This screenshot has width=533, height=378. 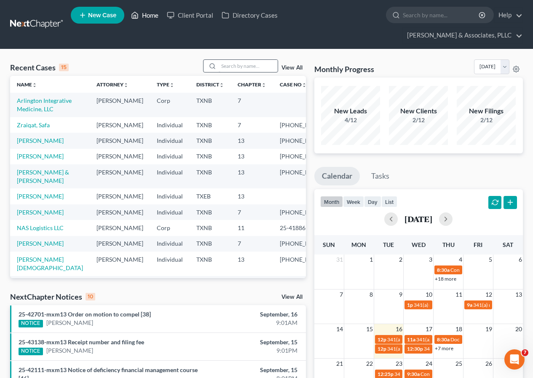 What do you see at coordinates (371, 295) in the screenshot?
I see `span: 8` at bounding box center [371, 295].